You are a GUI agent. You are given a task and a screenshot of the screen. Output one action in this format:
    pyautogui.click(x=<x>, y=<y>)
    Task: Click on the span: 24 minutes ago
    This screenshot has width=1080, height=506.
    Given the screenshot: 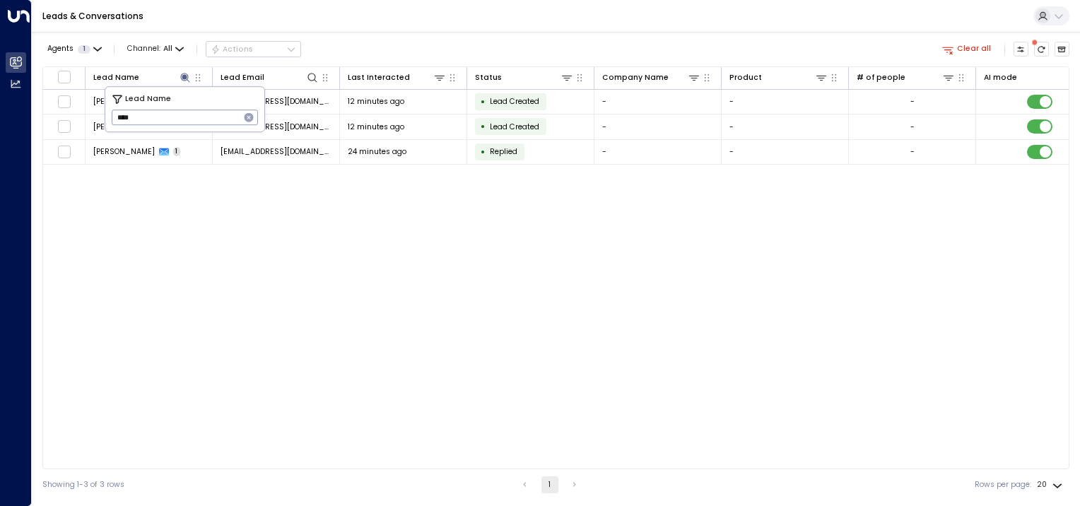 What is the action you would take?
    pyautogui.click(x=377, y=151)
    